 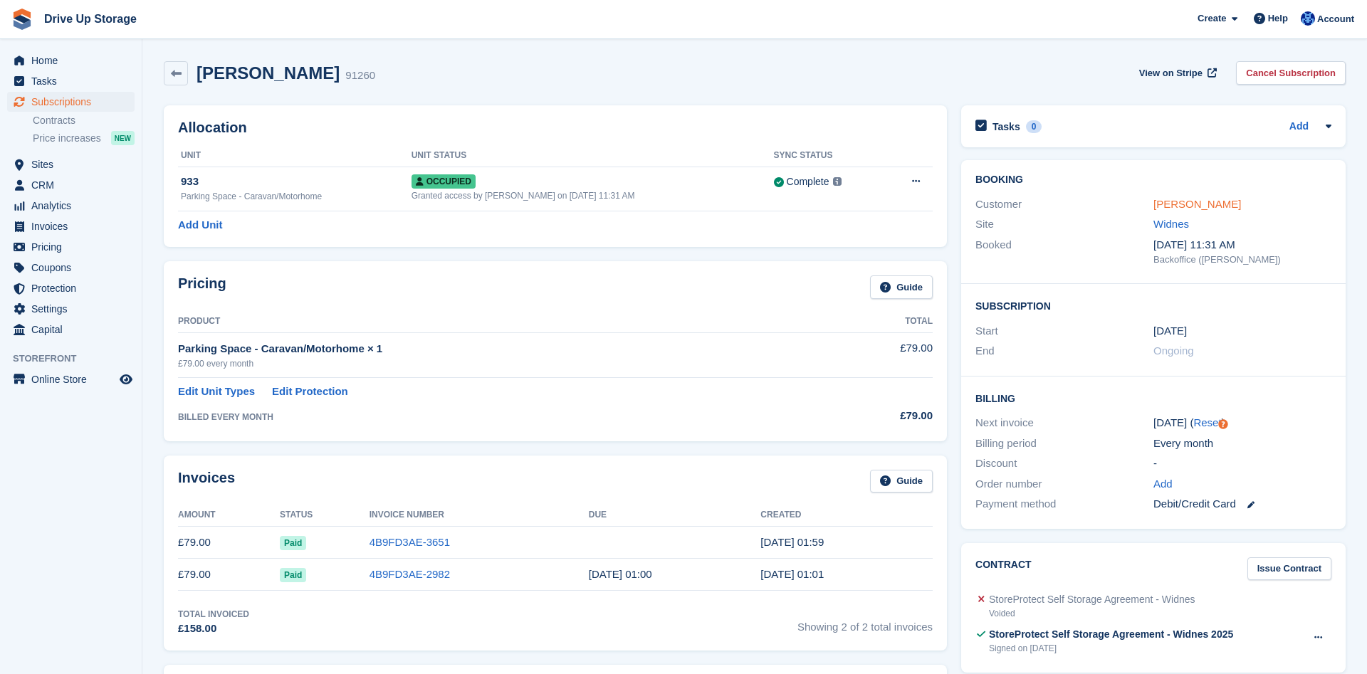 What do you see at coordinates (1065, 331) in the screenshot?
I see `div: Start` at bounding box center [1065, 331].